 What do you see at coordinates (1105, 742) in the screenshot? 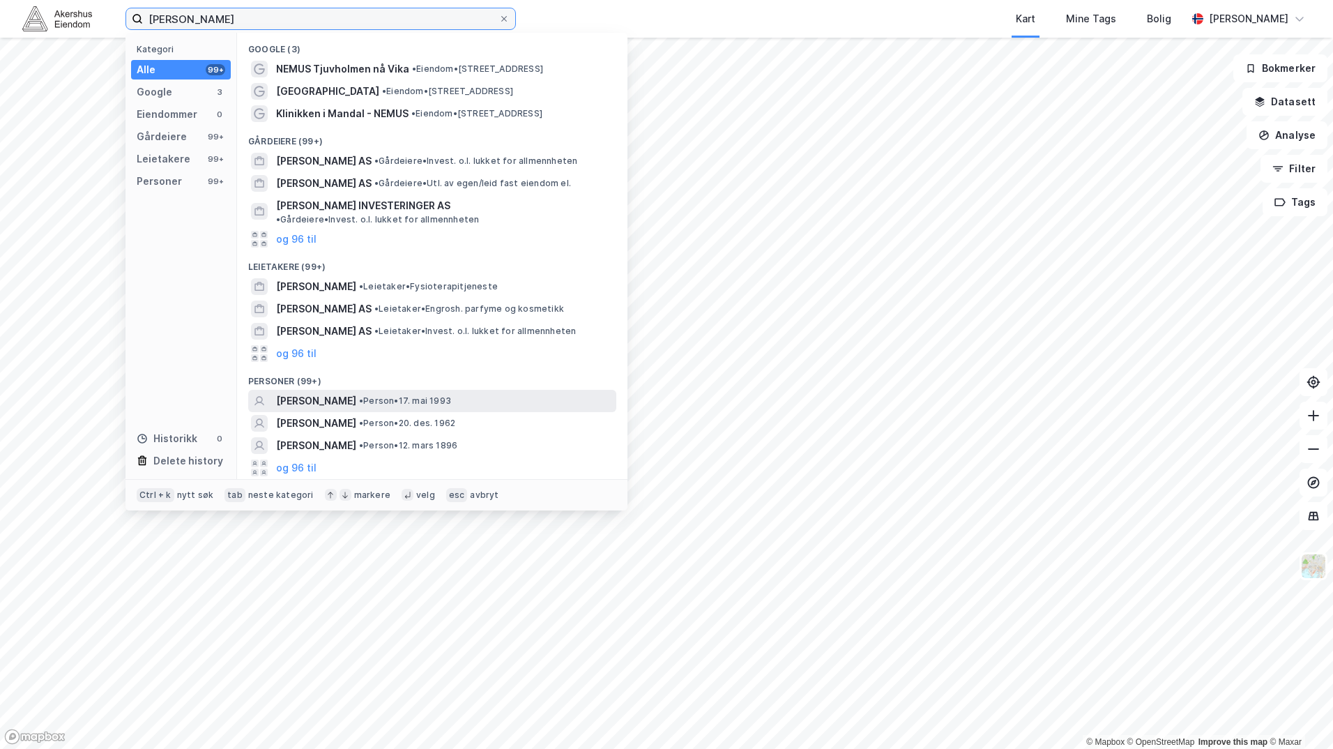
I see `a: Mapbox` at bounding box center [1105, 742].